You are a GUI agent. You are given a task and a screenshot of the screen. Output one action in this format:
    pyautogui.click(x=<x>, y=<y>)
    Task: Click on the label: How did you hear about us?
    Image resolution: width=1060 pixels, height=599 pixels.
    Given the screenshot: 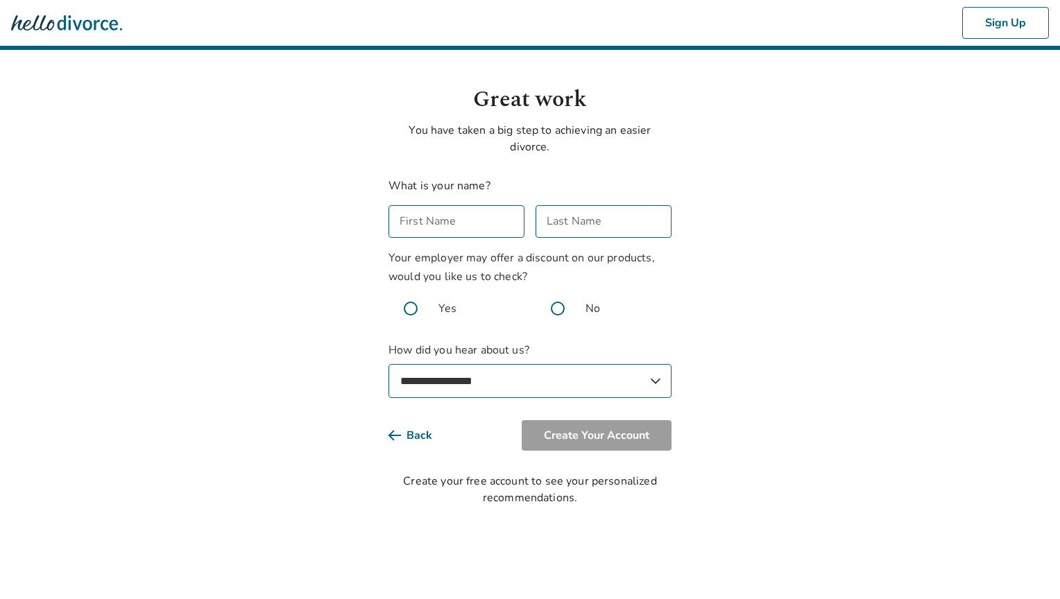 What is the action you would take?
    pyautogui.click(x=530, y=370)
    